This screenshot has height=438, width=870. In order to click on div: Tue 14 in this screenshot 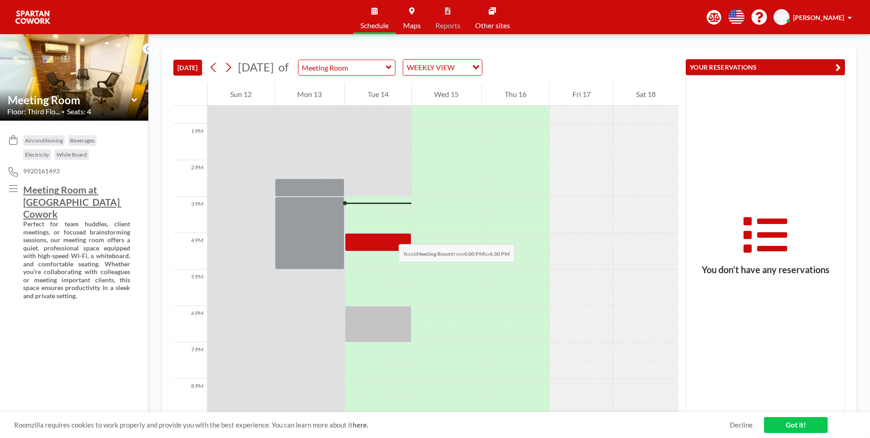, I will do `click(378, 94)`.